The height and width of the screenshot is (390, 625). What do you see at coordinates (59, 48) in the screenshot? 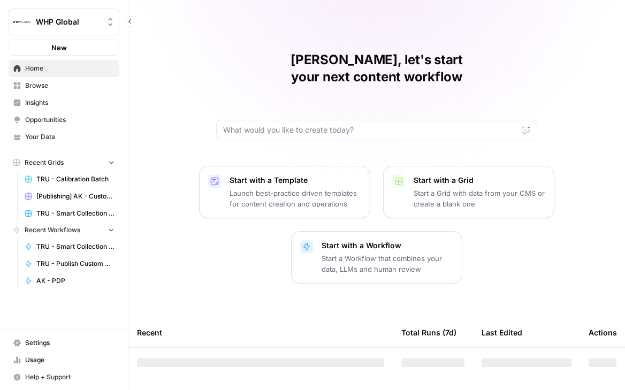
I see `span: New` at bounding box center [59, 48].